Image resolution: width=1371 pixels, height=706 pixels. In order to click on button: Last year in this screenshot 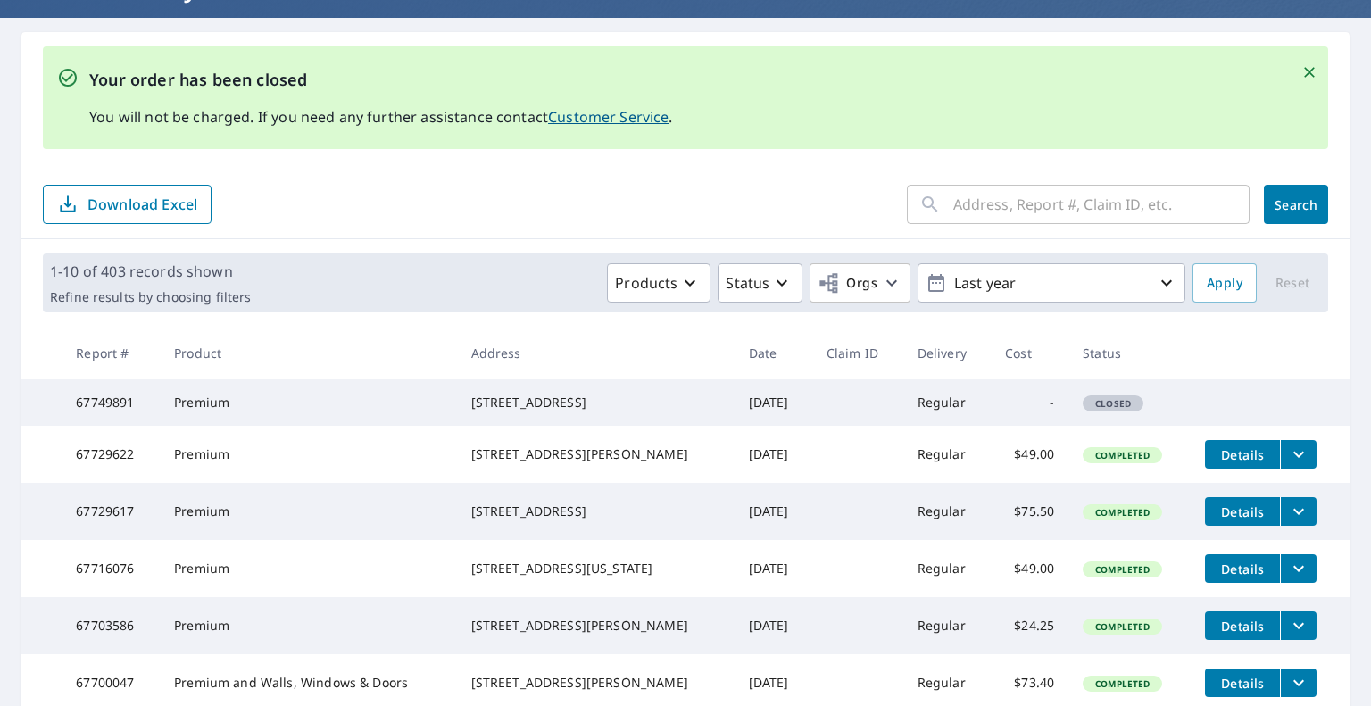, I will do `click(1051, 283)`.